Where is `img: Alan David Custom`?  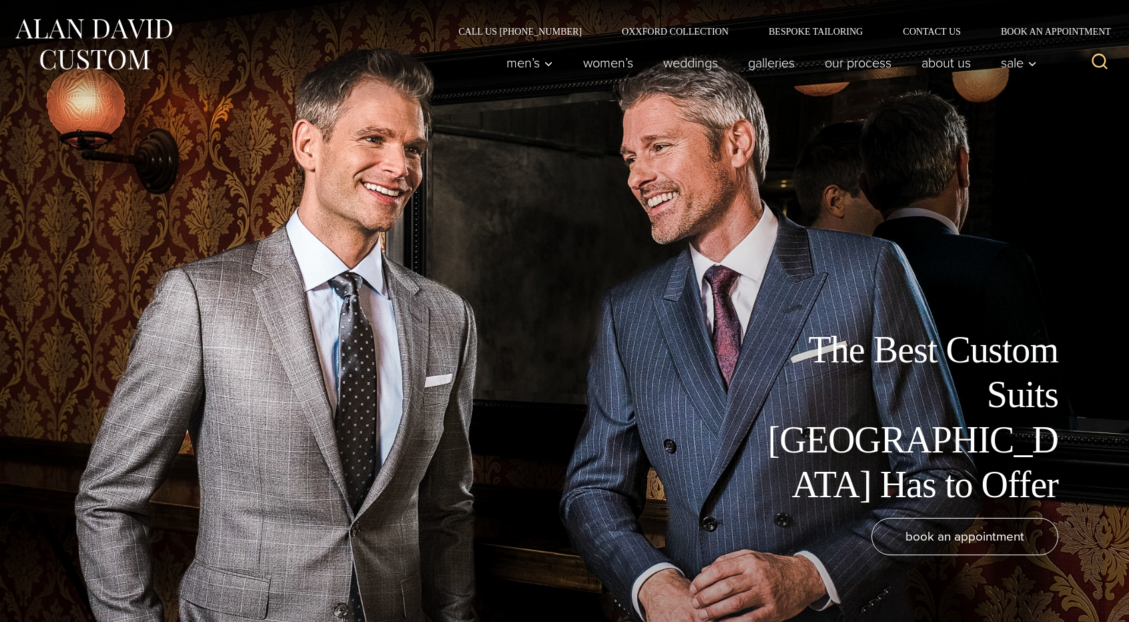
img: Alan David Custom is located at coordinates (93, 44).